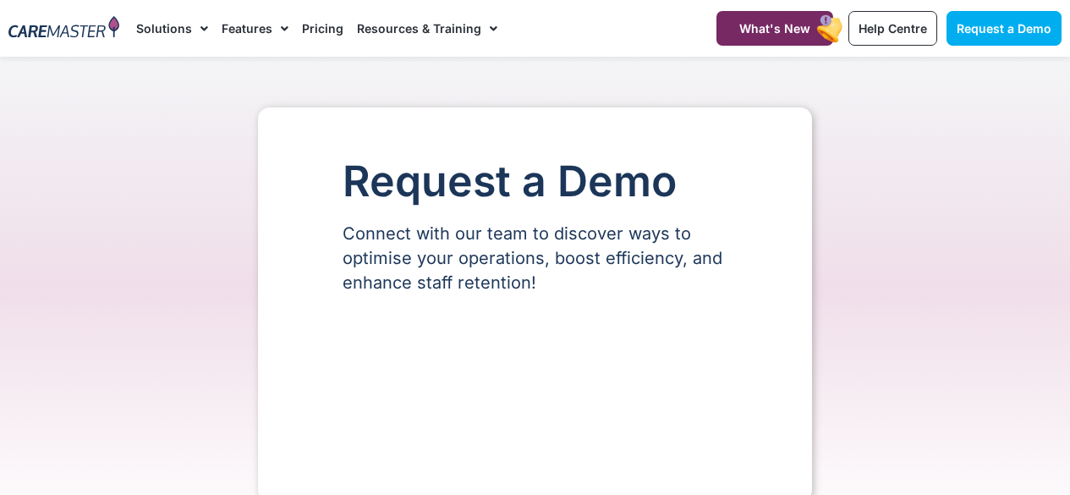  I want to click on a: Request a Demo, so click(1004, 28).